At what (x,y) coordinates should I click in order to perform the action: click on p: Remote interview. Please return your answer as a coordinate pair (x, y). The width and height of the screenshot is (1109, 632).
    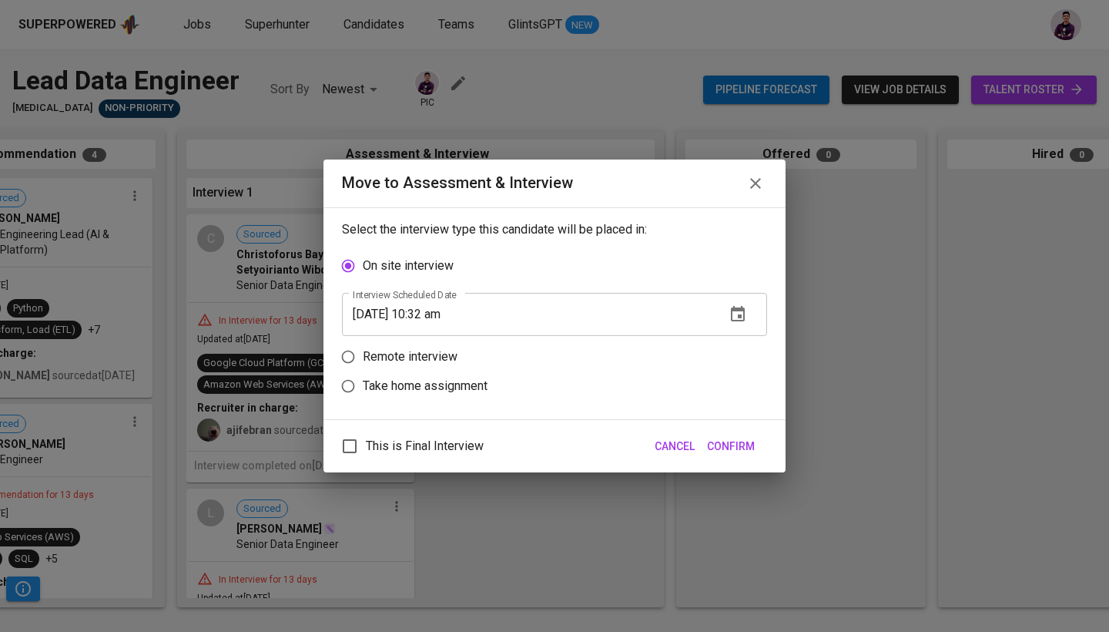
    Looking at the image, I should click on (410, 357).